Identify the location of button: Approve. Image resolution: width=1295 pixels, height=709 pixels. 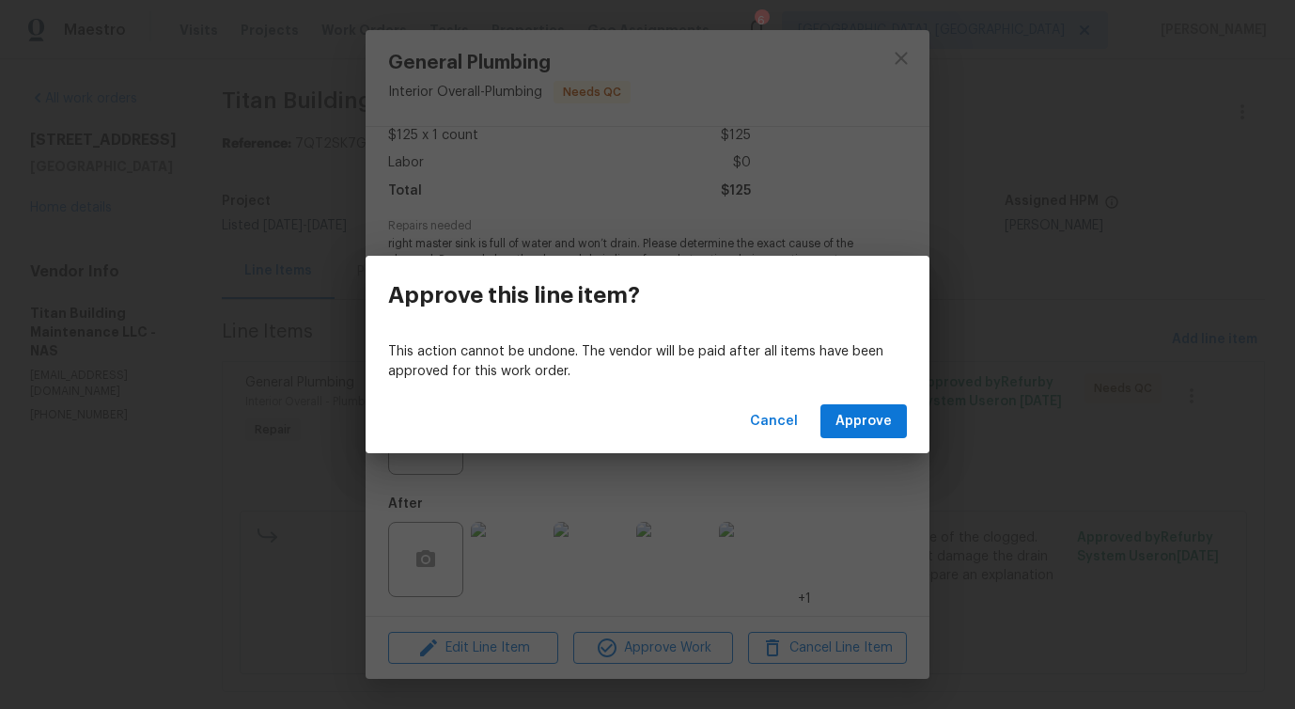
(864, 421).